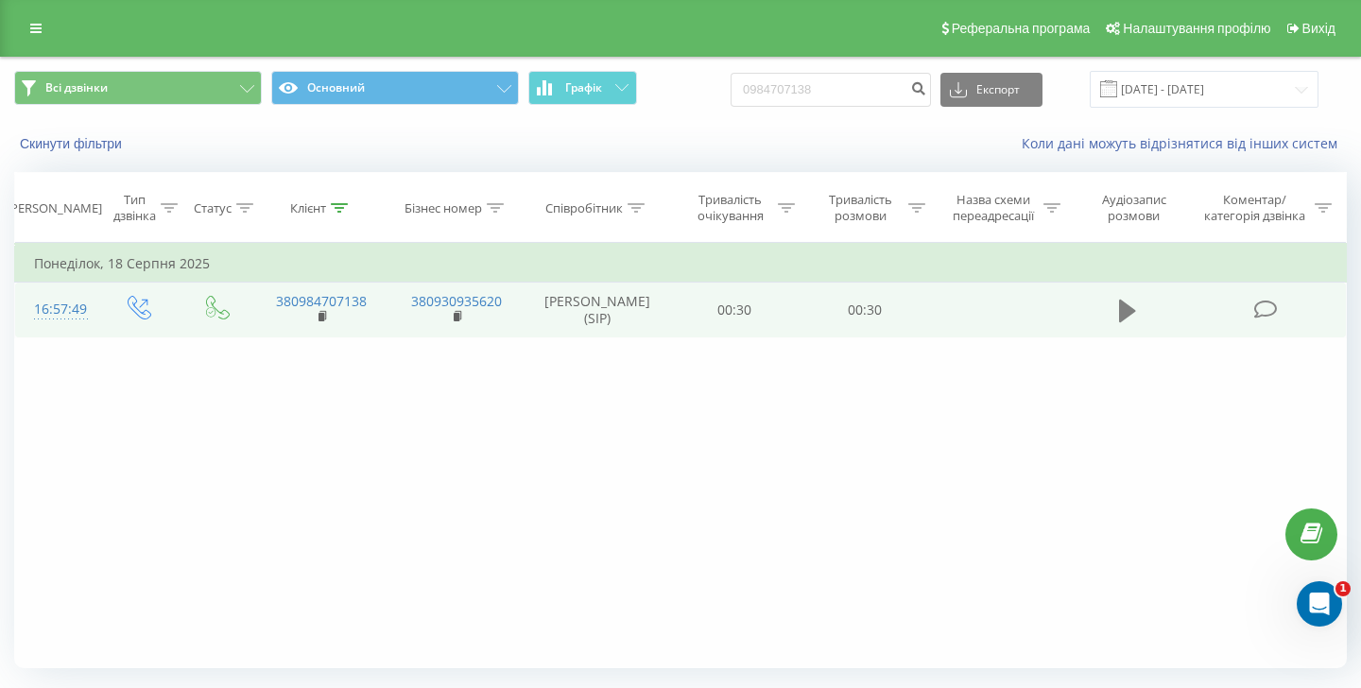  Describe the element at coordinates (1197, 28) in the screenshot. I see `span: Налаштування профілю` at that location.